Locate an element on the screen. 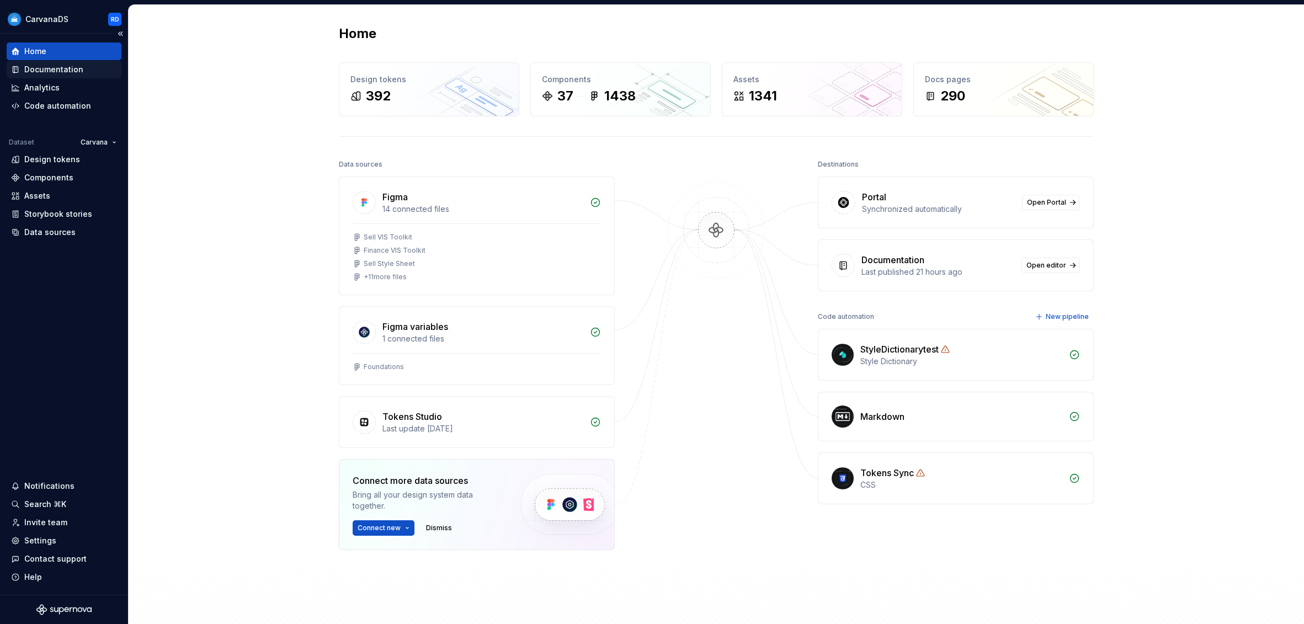 This screenshot has width=1304, height=624. button: CarvanaDSRD is located at coordinates (64, 19).